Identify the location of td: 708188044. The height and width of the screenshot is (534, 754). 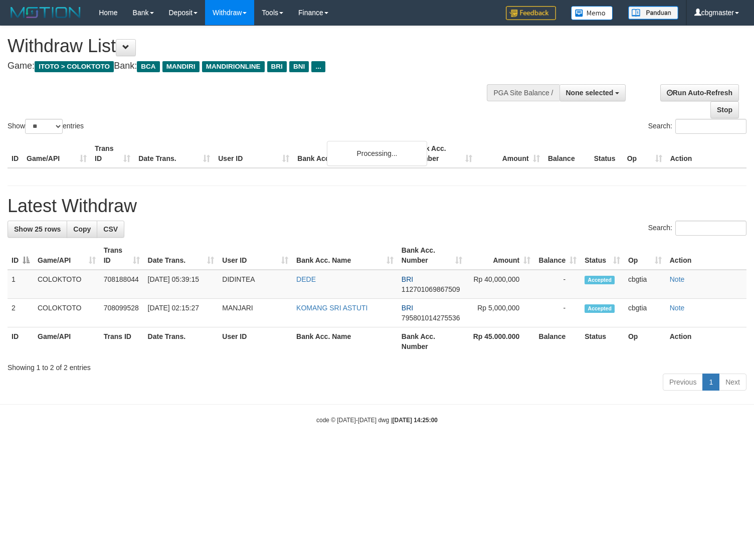
(122, 284).